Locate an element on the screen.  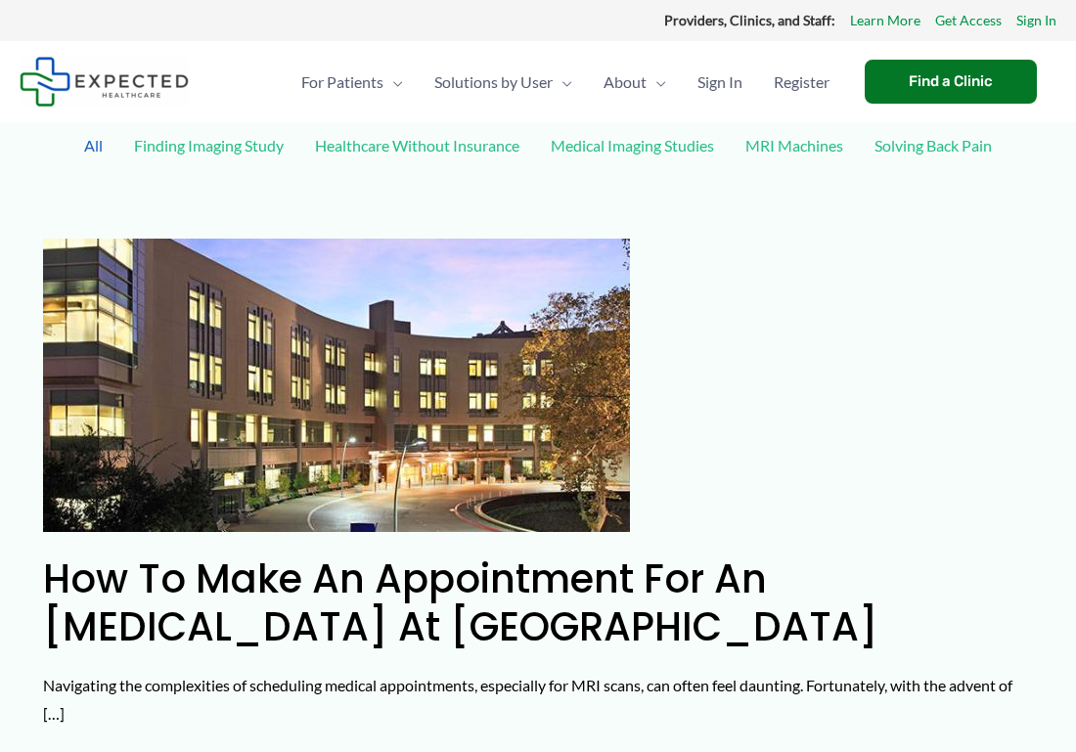
strong: Providers, Clinics, and Staff: is located at coordinates (749, 20).